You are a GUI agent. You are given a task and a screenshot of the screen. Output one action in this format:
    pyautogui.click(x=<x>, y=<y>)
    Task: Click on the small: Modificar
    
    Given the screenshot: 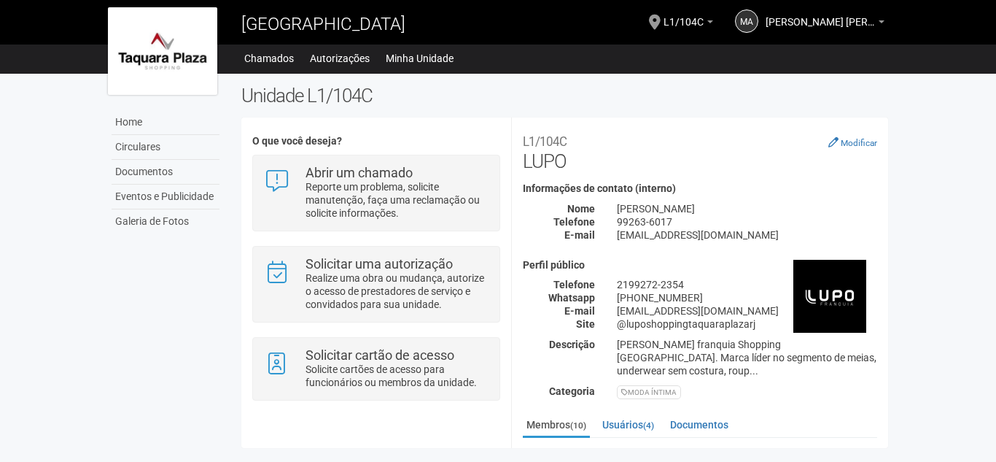 What is the action you would take?
    pyautogui.click(x=859, y=143)
    